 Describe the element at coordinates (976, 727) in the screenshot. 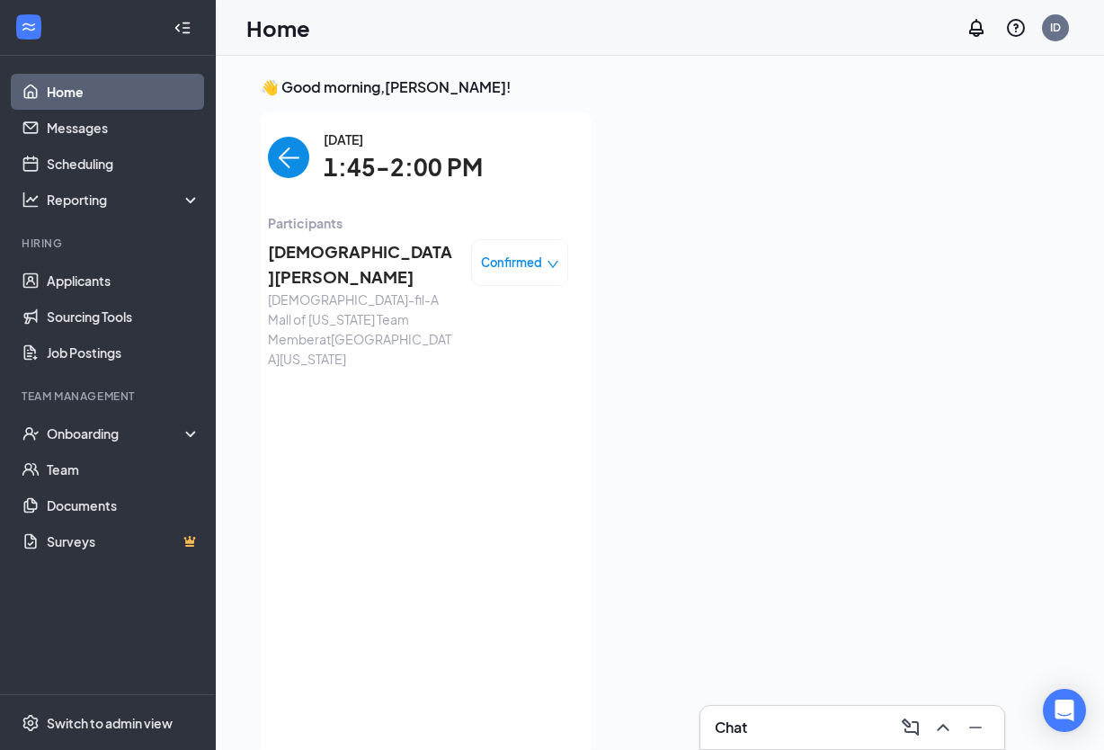

I see `button: Minimize` at that location.